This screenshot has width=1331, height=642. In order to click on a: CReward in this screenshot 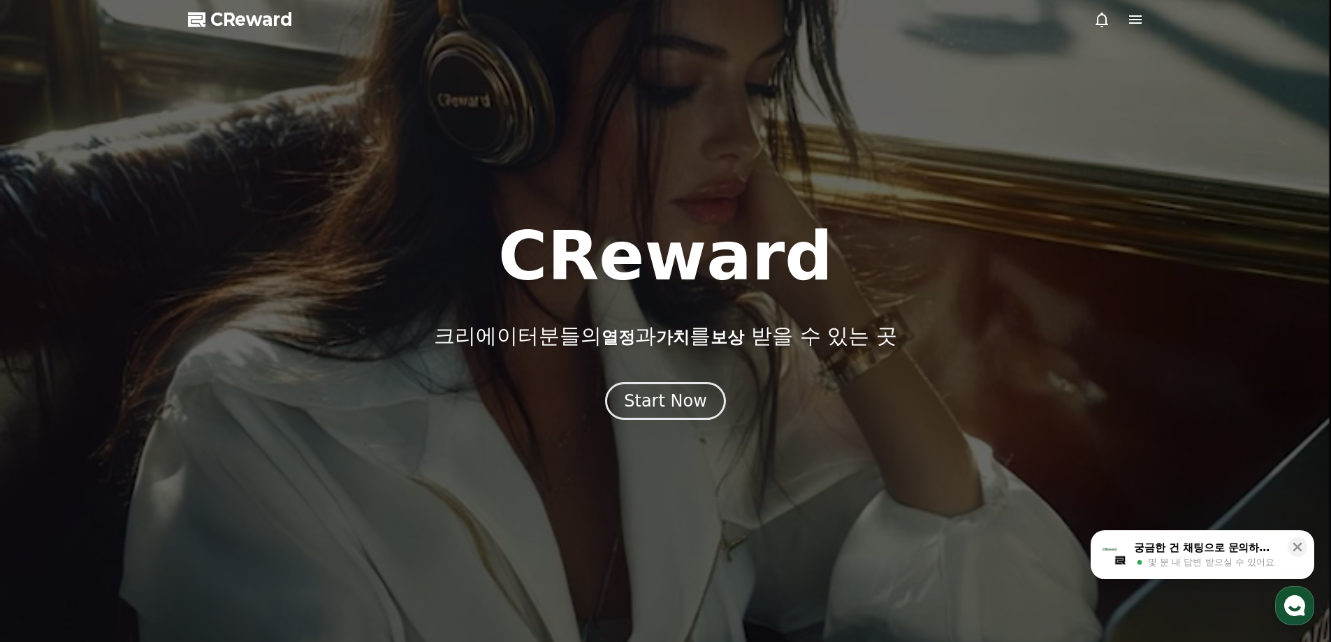, I will do `click(240, 20)`.